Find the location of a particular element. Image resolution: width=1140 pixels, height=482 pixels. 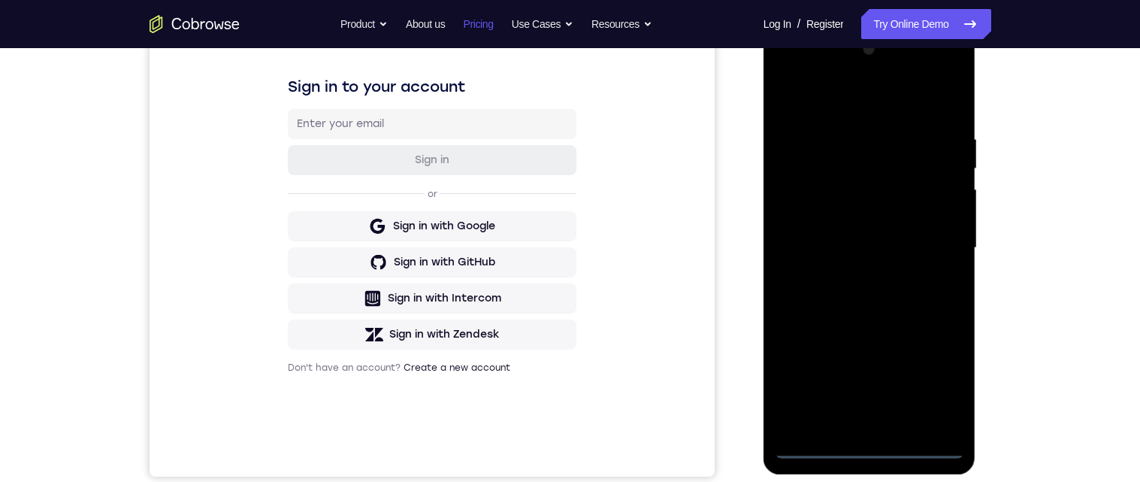

a: Try Online Demo is located at coordinates (926, 24).